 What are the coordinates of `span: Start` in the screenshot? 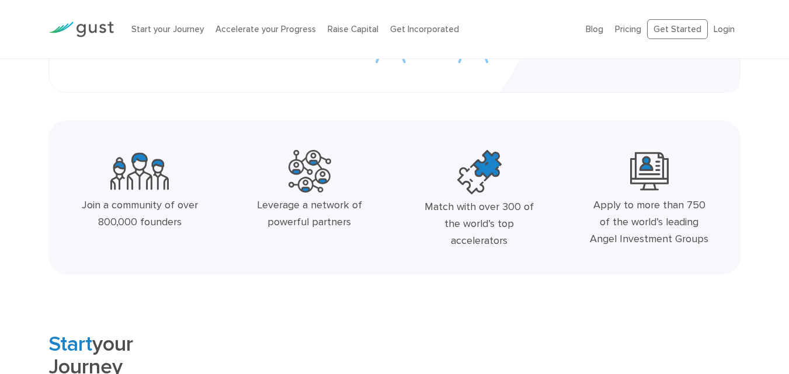 It's located at (70, 344).